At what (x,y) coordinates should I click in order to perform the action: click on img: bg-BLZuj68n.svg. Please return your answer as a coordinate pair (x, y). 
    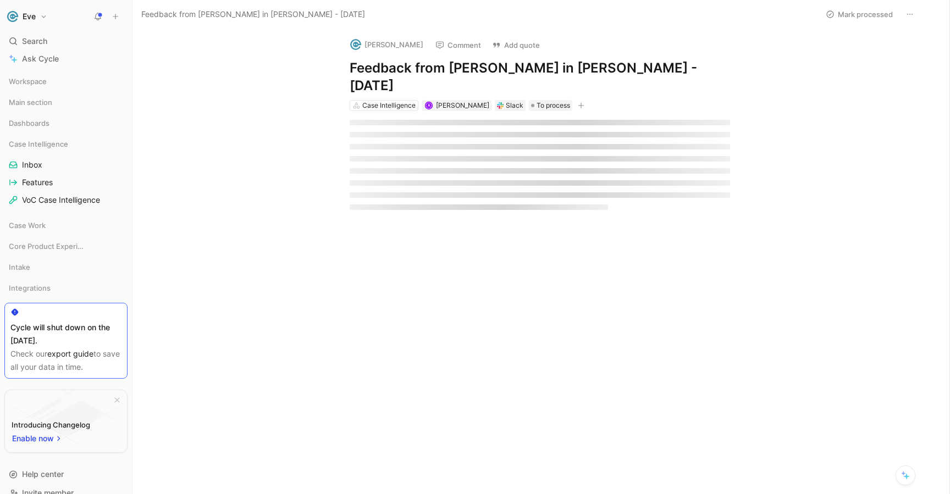
    Looking at the image, I should click on (66, 418).